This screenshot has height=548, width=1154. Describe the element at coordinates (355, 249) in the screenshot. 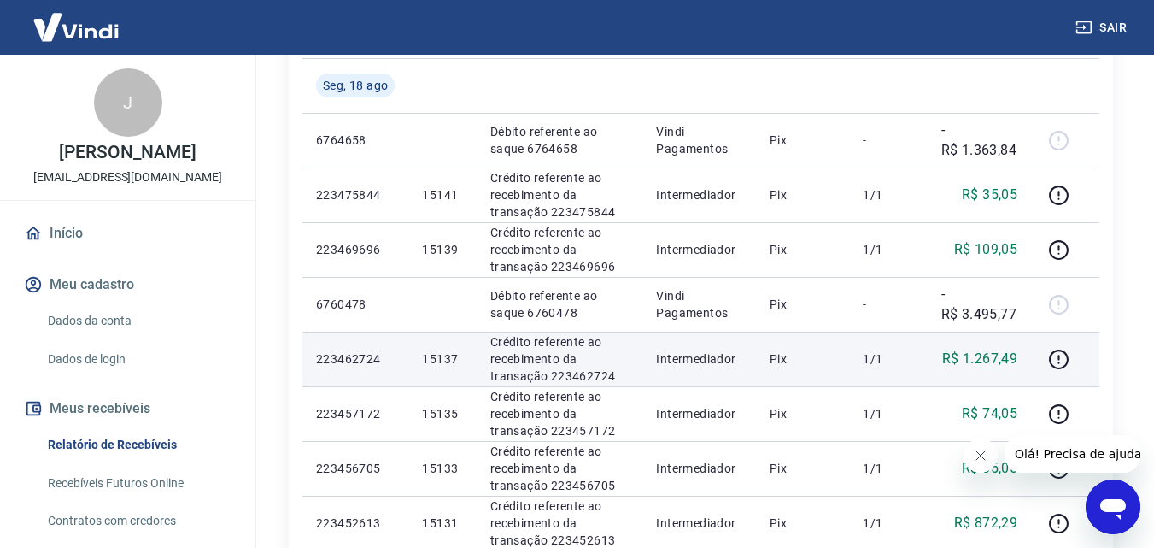

I see `p: 223469696` at that location.